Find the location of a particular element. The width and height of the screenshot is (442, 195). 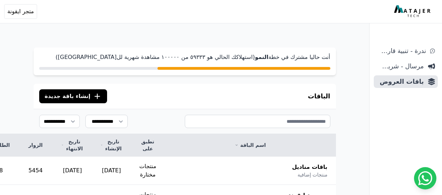

a: اسم الباقة is located at coordinates (250, 145).